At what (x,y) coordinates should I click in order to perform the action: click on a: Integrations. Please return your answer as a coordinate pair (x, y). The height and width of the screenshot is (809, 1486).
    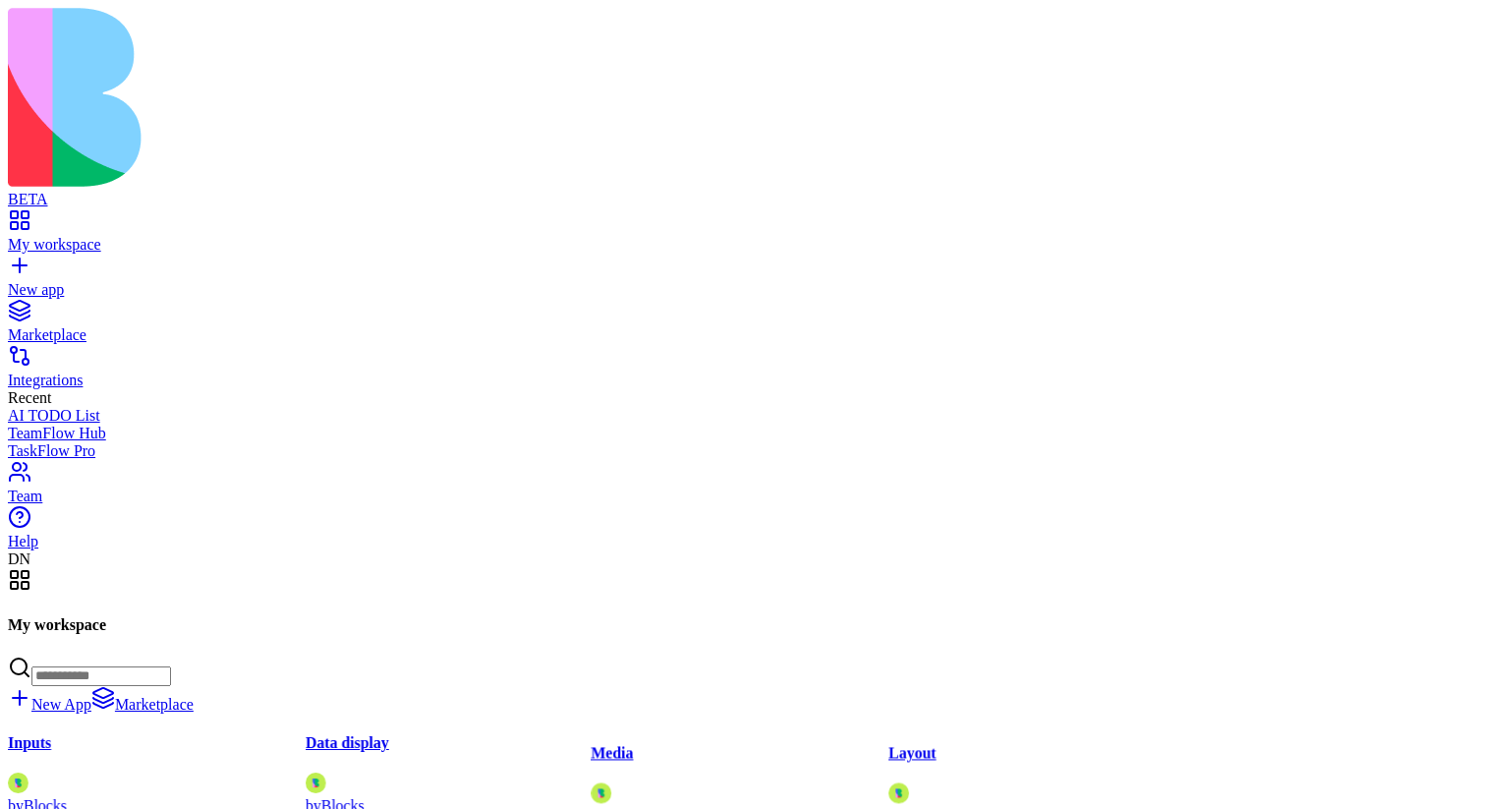
    Looking at the image, I should click on (743, 372).